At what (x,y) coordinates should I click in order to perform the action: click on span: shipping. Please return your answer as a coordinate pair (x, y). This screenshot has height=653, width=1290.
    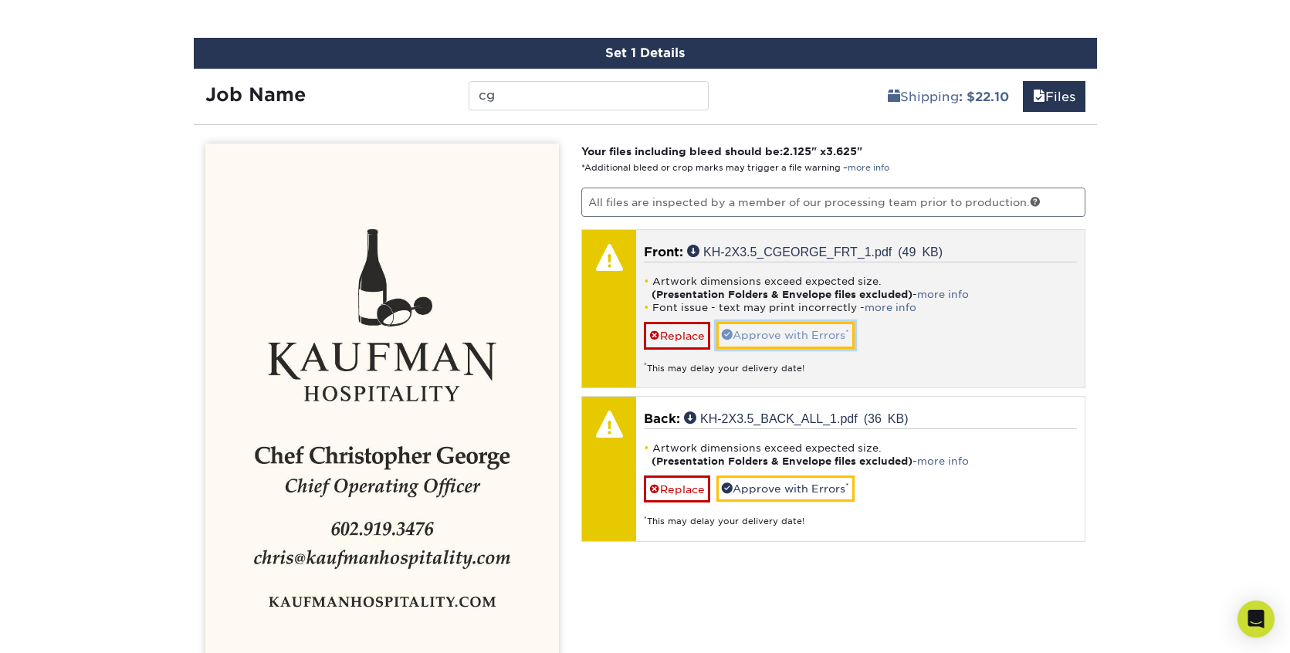
    Looking at the image, I should click on (894, 97).